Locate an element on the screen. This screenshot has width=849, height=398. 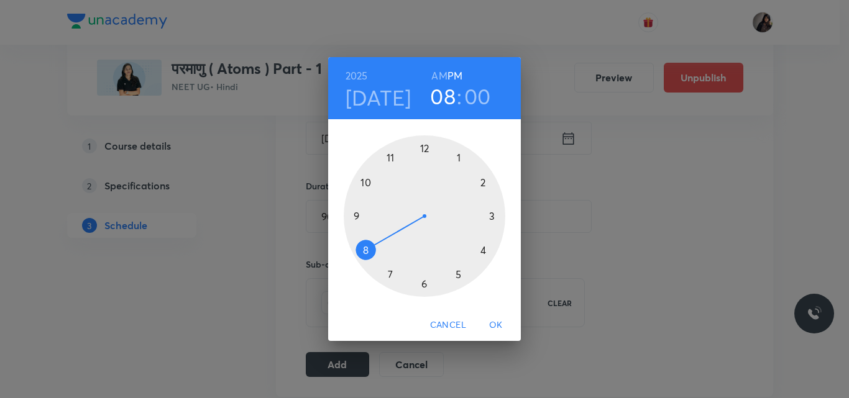
button: 08 is located at coordinates (442, 96).